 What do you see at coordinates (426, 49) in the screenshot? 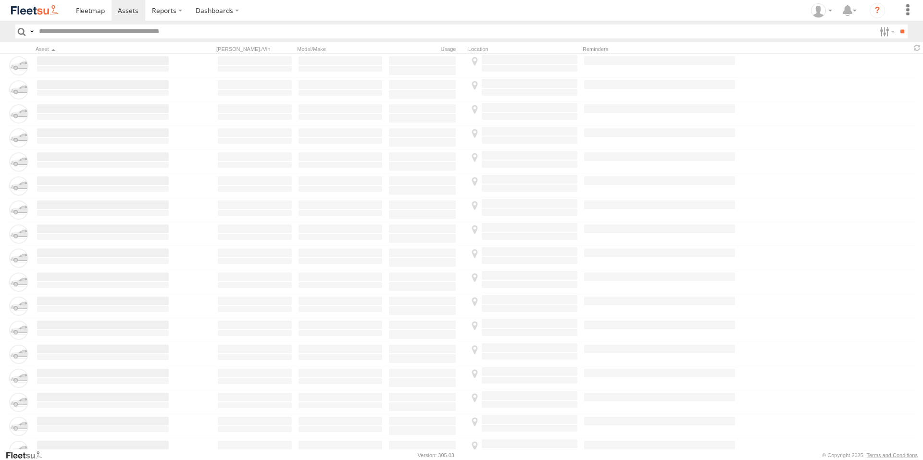
I see `div: Usage` at bounding box center [426, 49].